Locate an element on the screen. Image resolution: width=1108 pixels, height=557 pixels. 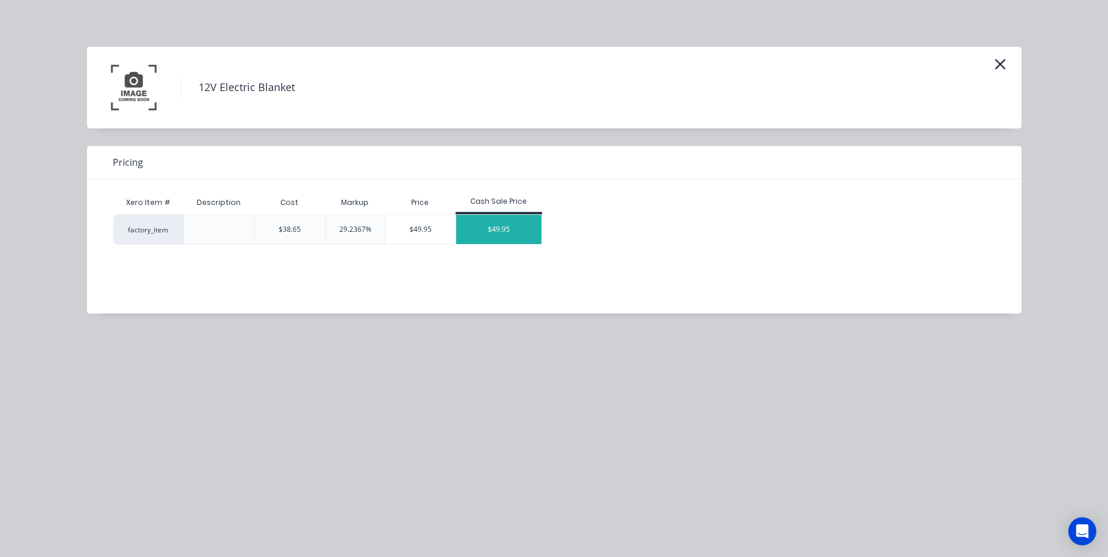
h4: 12V Electric Blanket is located at coordinates (247, 88).